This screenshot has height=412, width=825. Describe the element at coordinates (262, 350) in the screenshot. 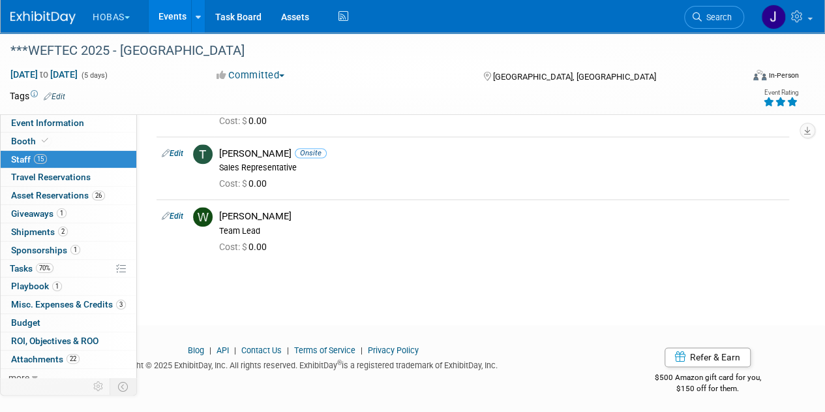

I see `a: Contact Us` at that location.